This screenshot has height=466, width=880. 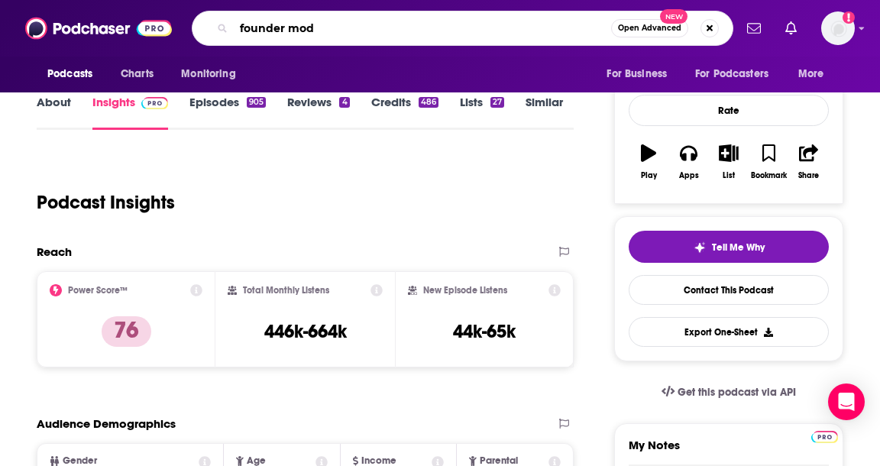 What do you see at coordinates (728, 450) in the screenshot?
I see `label: My Notes` at bounding box center [728, 450].